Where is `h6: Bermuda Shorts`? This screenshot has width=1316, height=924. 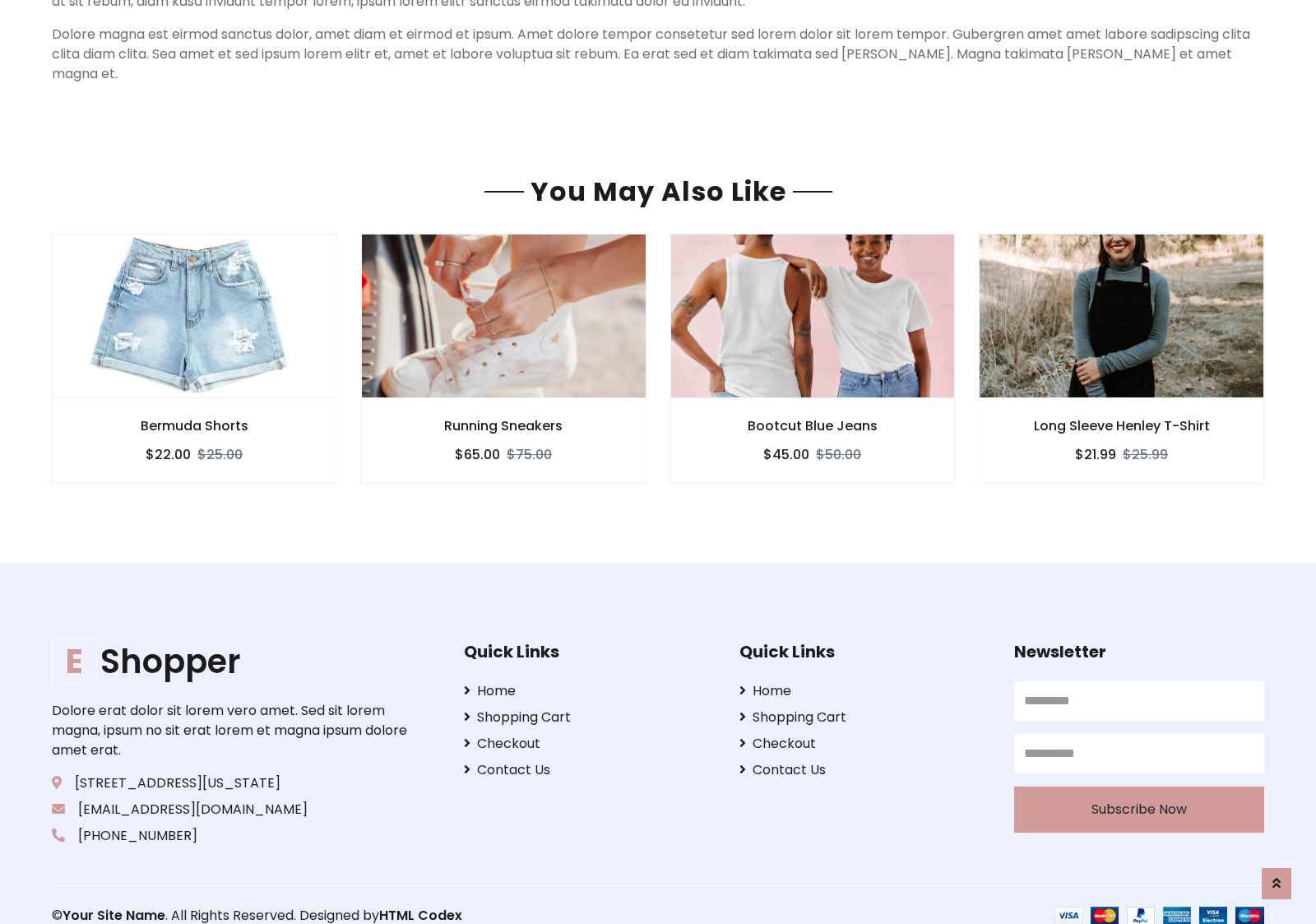
h6: Bermuda Shorts is located at coordinates (194, 425).